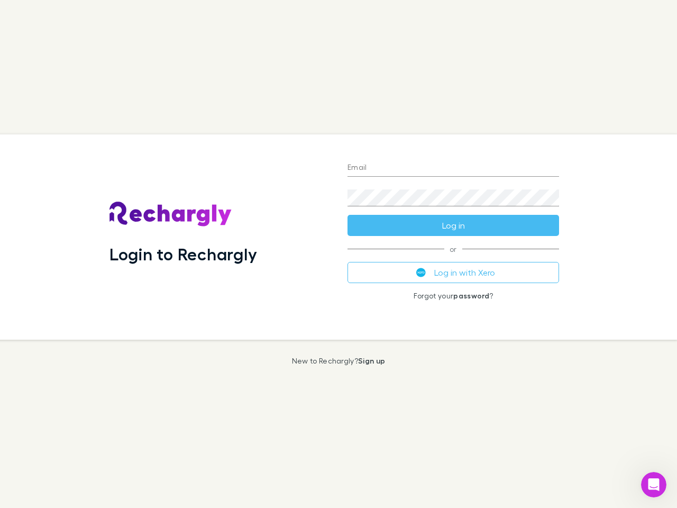 This screenshot has width=677, height=508. I want to click on button: Log in, so click(453, 225).